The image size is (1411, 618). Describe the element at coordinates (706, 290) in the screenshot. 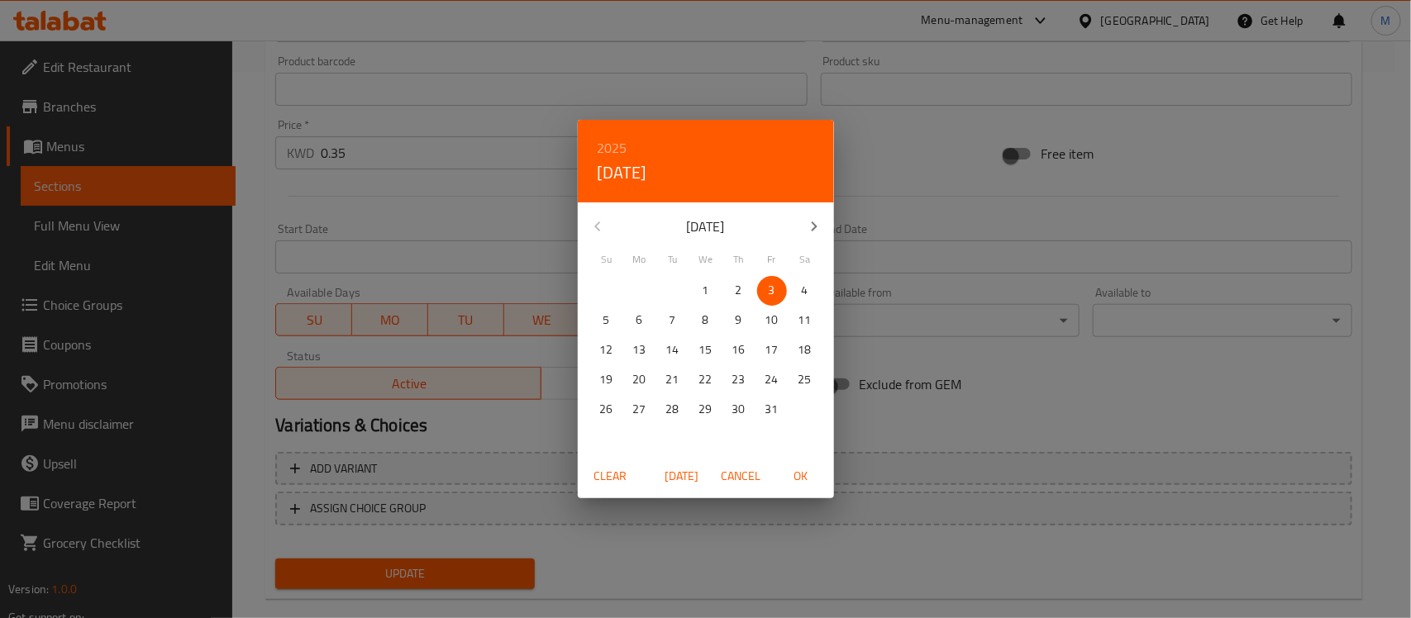

I see `p: 1` at that location.